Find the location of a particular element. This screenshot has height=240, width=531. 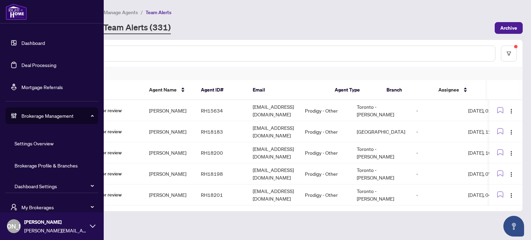

button: filter is located at coordinates (509, 54).